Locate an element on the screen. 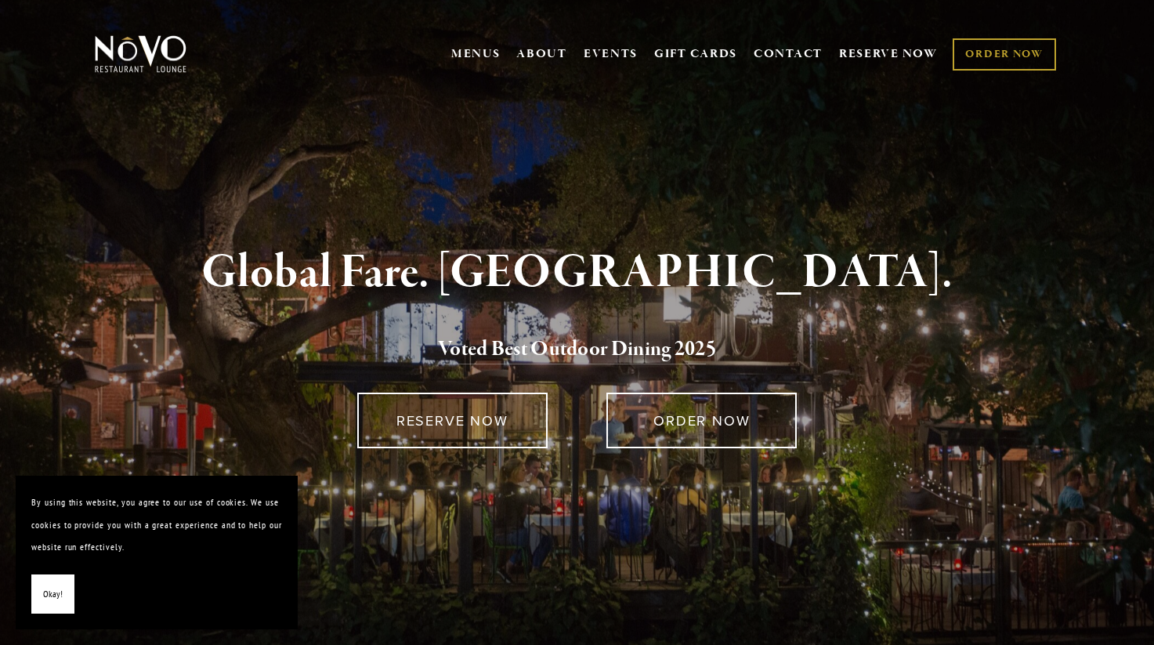  a: CONTACT is located at coordinates (788, 54).